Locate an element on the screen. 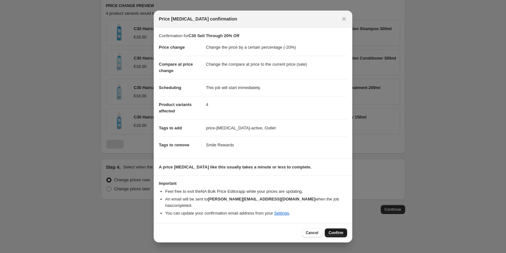 The image size is (506, 253). li: You can update your confirmation email address from your . is located at coordinates (256, 213).